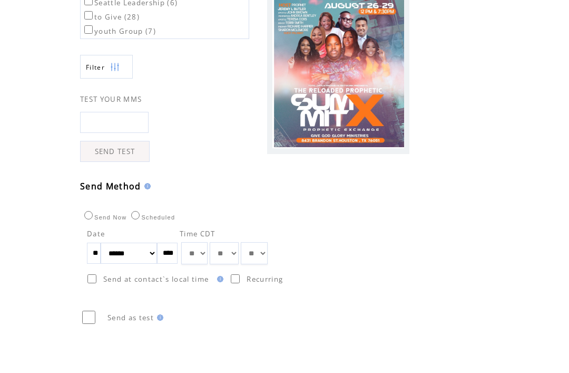 The width and height of the screenshot is (569, 373). Describe the element at coordinates (198, 233) in the screenshot. I see `span: Time CDT` at that location.